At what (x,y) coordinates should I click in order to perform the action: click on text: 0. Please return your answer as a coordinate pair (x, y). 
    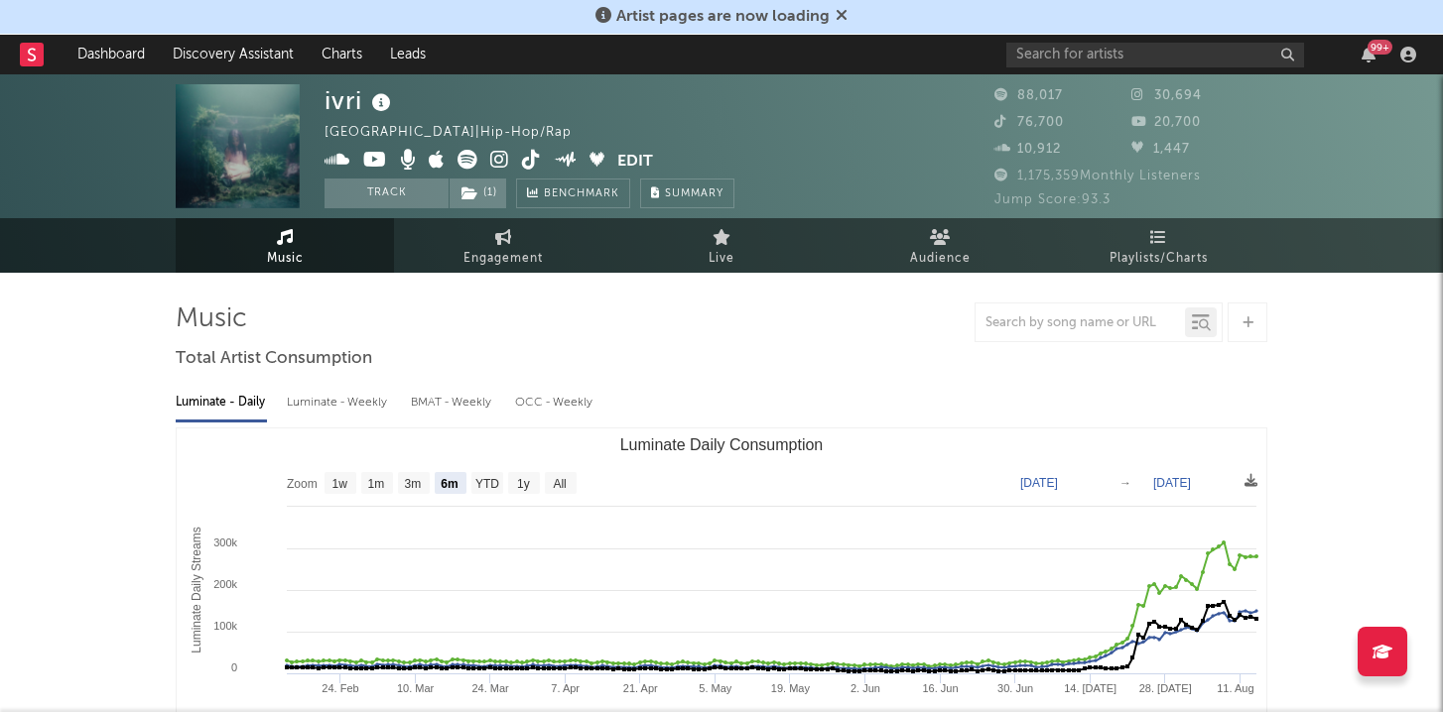
    Looking at the image, I should click on (234, 668).